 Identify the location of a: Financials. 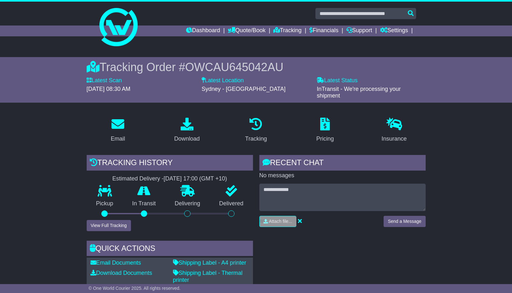
(324, 31).